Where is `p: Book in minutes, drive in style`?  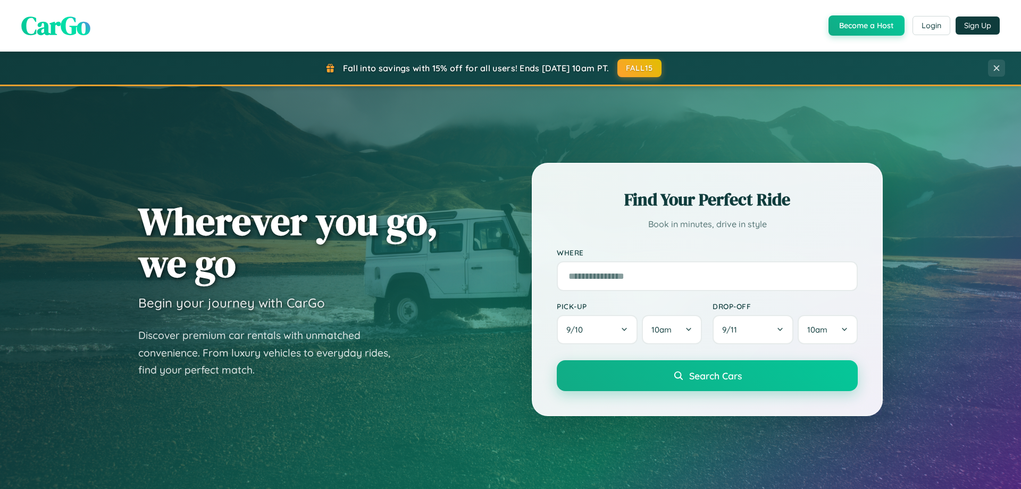 p: Book in minutes, drive in style is located at coordinates (708, 224).